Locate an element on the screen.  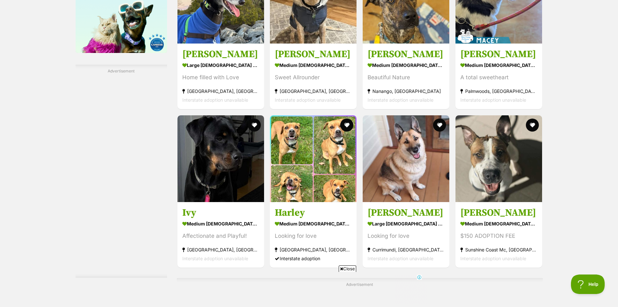
img: Billie - German Shepherd Dog is located at coordinates (406, 158).